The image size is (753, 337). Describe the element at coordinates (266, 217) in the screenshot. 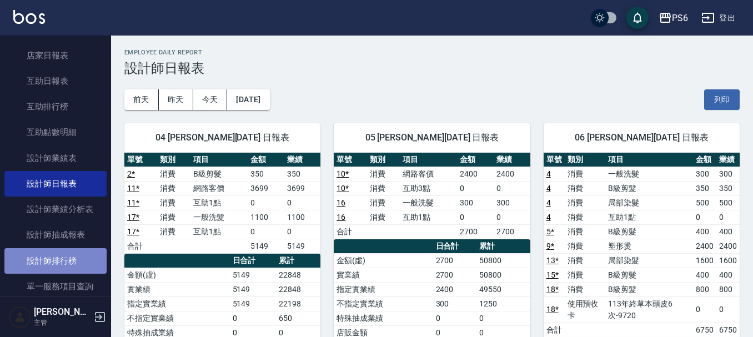

I see `td: 1100` at that location.